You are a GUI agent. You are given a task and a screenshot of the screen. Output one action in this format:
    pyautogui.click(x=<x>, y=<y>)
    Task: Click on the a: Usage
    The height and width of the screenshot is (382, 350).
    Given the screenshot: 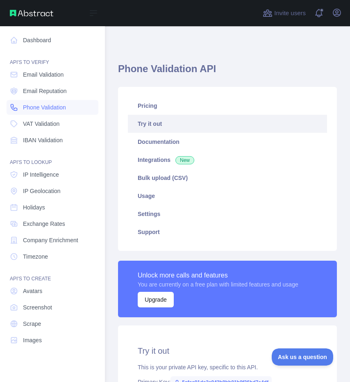 What is the action you would take?
    pyautogui.click(x=227, y=196)
    